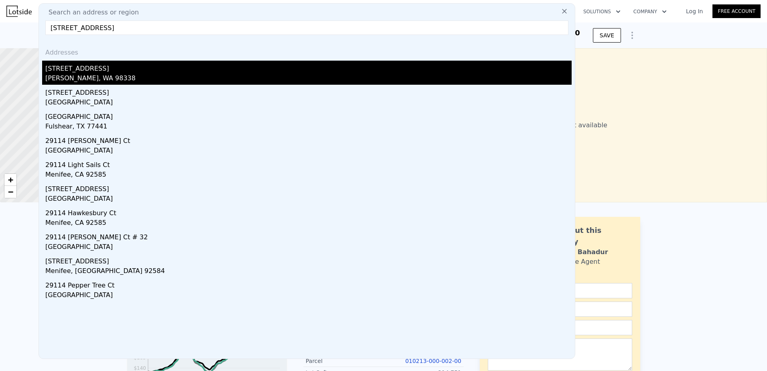 This screenshot has width=767, height=371. What do you see at coordinates (307, 51) in the screenshot?
I see `div: Addresses` at bounding box center [307, 51].